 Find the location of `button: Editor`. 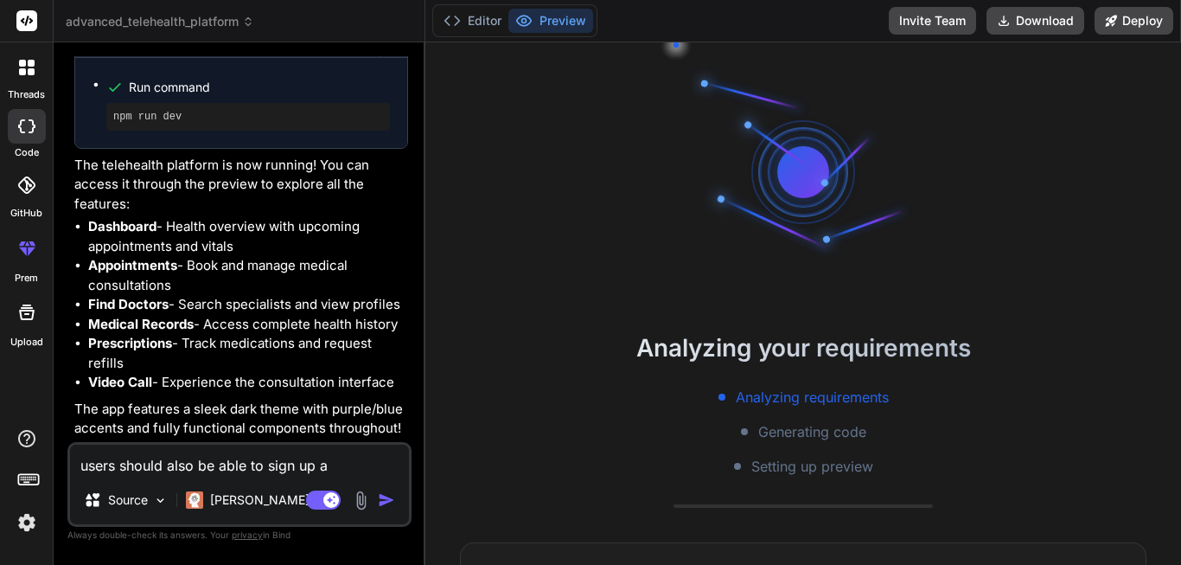

button: Editor is located at coordinates (472, 21).